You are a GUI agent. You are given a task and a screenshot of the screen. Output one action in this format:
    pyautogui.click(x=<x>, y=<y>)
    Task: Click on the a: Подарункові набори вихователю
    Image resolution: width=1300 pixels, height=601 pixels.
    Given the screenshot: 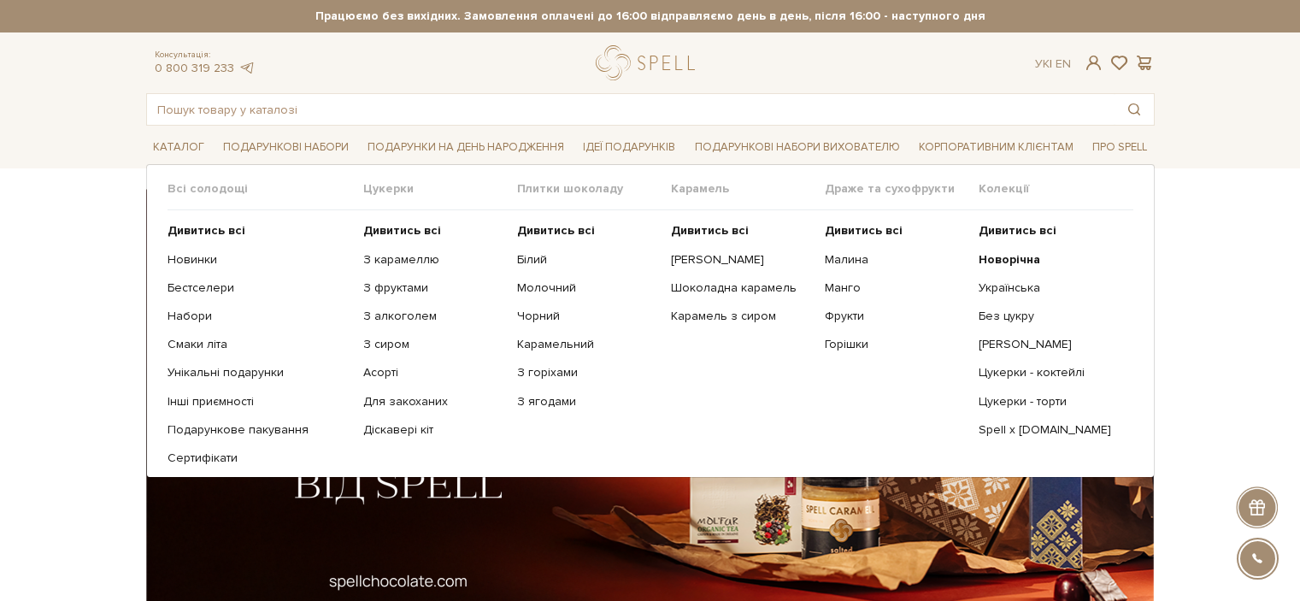 What is the action you would take?
    pyautogui.click(x=798, y=147)
    